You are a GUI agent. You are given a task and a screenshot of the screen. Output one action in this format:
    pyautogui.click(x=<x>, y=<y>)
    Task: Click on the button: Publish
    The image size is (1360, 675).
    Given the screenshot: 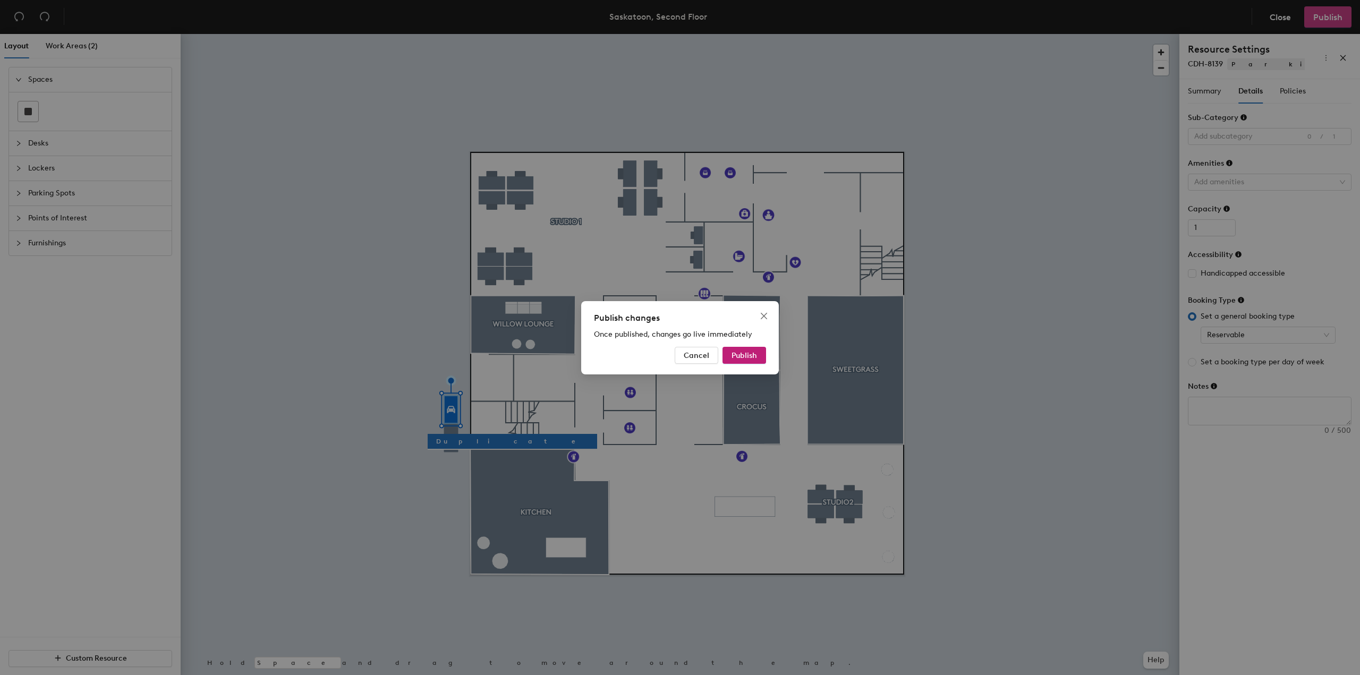 What is the action you would take?
    pyautogui.click(x=744, y=355)
    